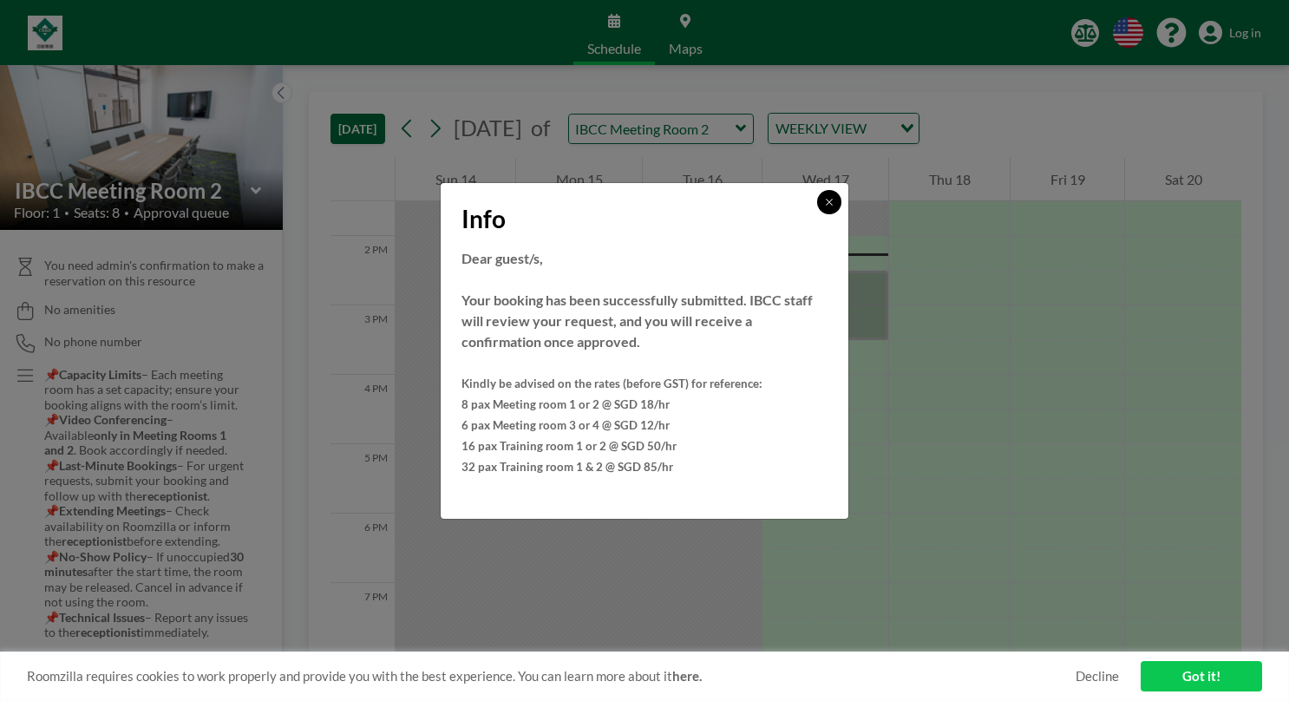  Describe the element at coordinates (687, 676) in the screenshot. I see `a: here.` at that location.